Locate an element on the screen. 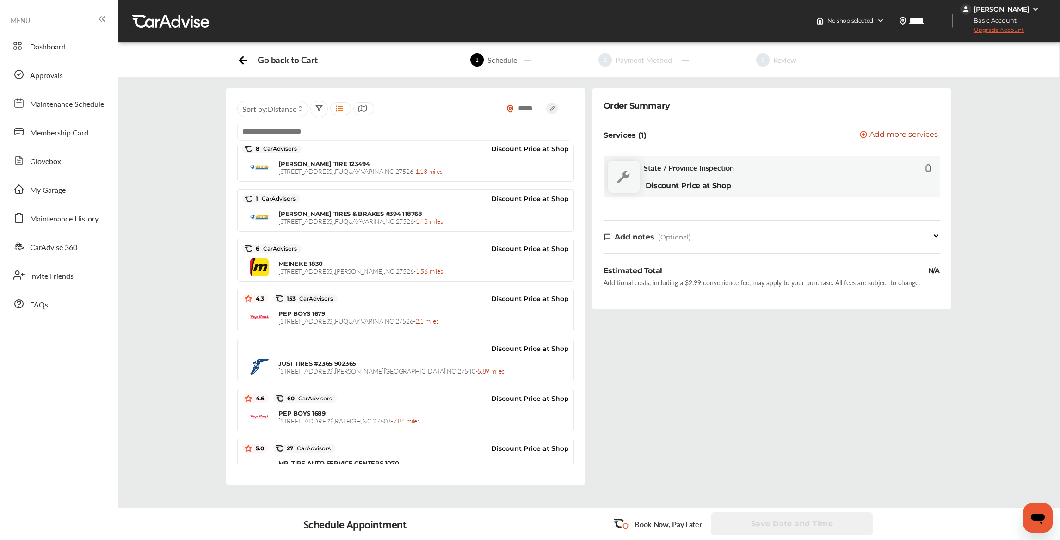  span: CarAdvise 360 is located at coordinates (54, 248).